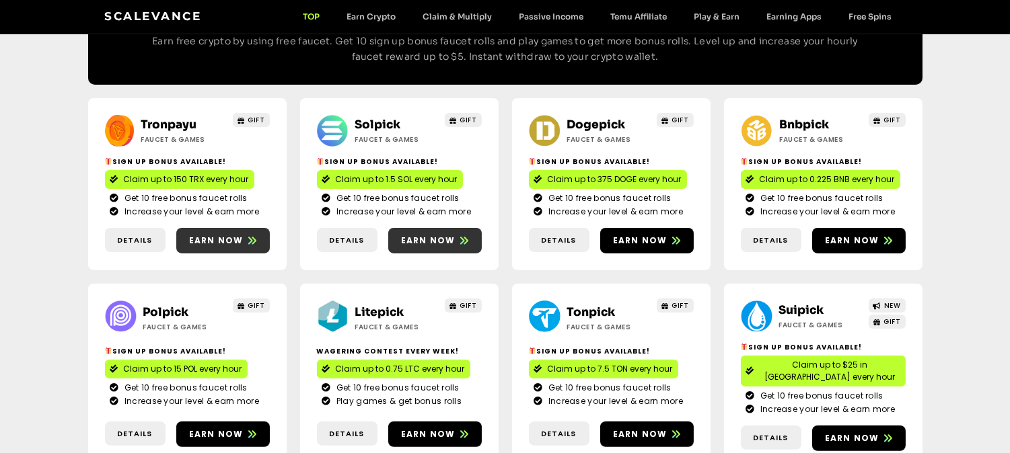  I want to click on span: Claim up to 15 POL every hour, so click(183, 369).